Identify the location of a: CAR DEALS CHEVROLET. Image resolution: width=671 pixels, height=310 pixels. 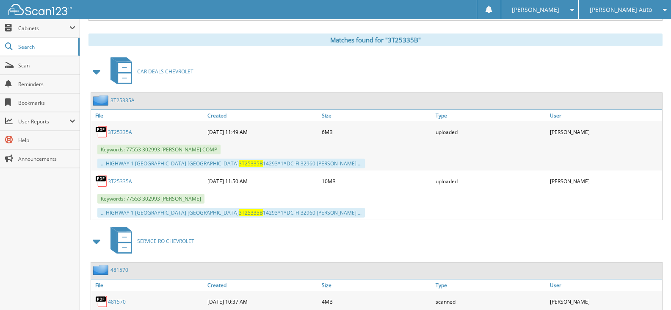
(149, 71).